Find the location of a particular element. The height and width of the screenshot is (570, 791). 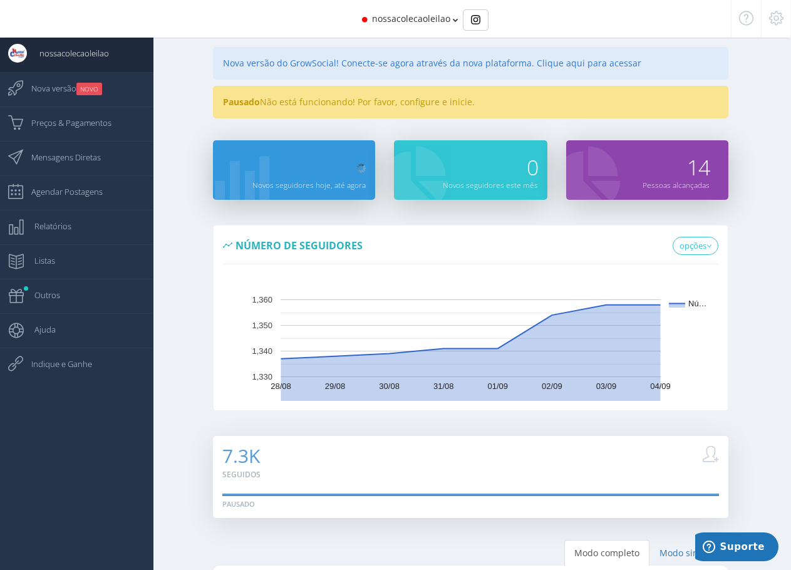

small: Novos seguidores este mês is located at coordinates (490, 185).